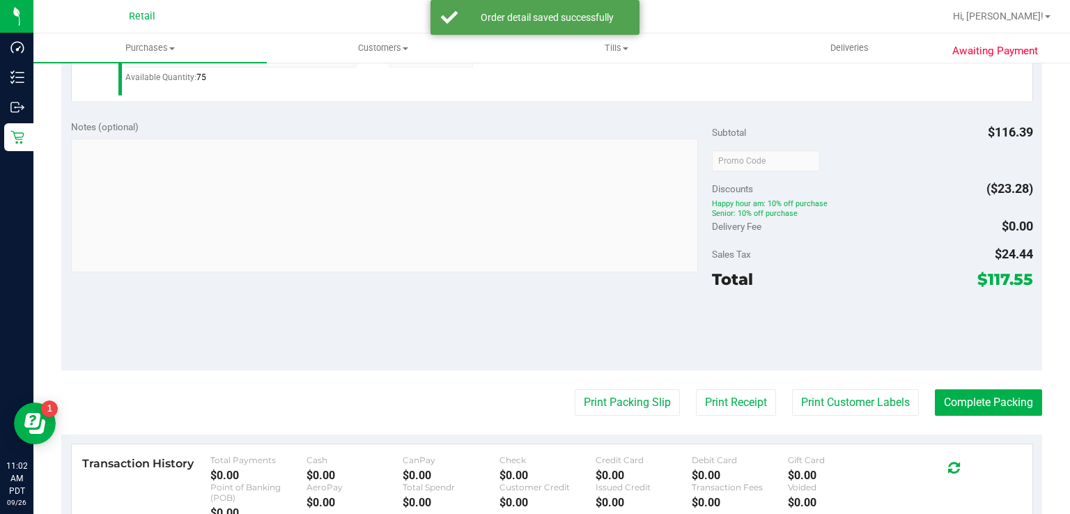 This screenshot has height=514, width=1070. Describe the element at coordinates (17, 478) in the screenshot. I see `p: 11:02 AM PDT` at that location.